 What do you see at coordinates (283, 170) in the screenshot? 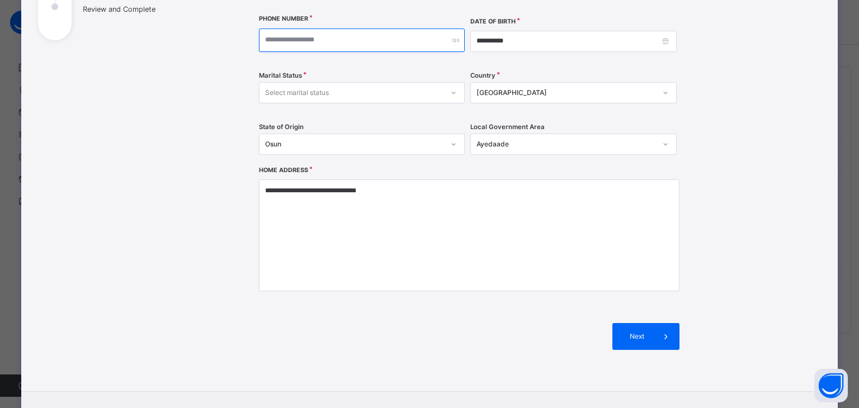
I see `label: Home Address` at bounding box center [283, 170].